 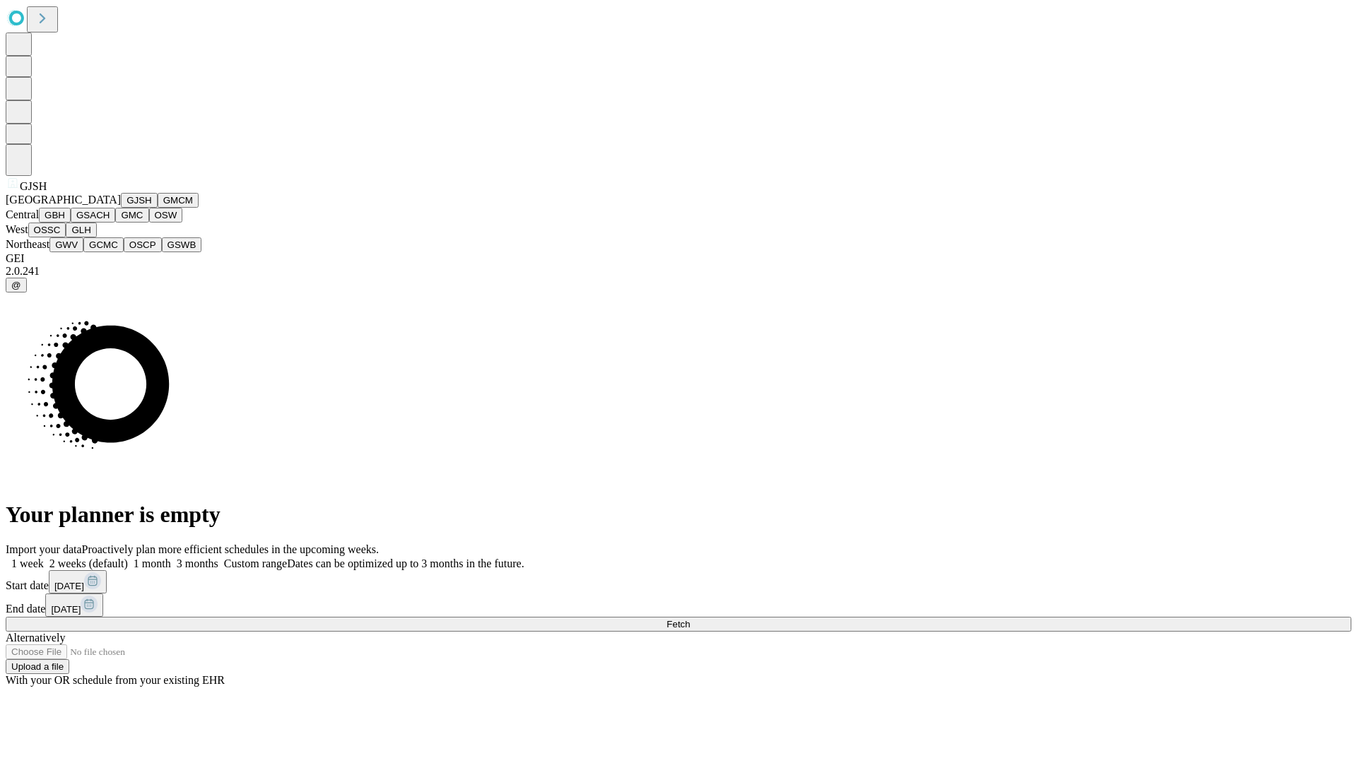 What do you see at coordinates (17, 229) in the screenshot?
I see `span: West` at bounding box center [17, 229].